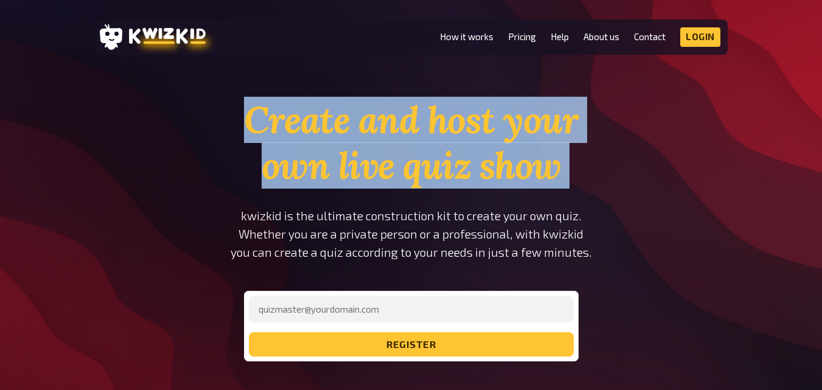 The width and height of the screenshot is (822, 390). What do you see at coordinates (560, 37) in the screenshot?
I see `a: Help` at bounding box center [560, 37].